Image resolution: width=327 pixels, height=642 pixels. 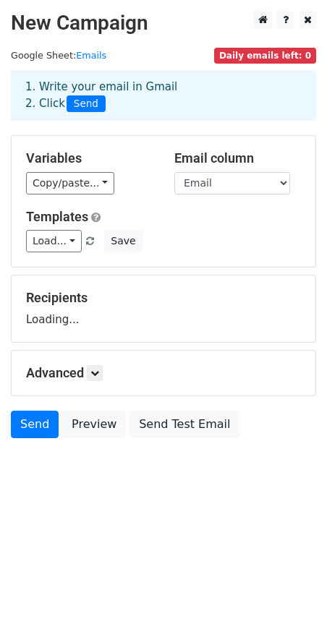 I want to click on a: Copy/paste..., so click(x=70, y=183).